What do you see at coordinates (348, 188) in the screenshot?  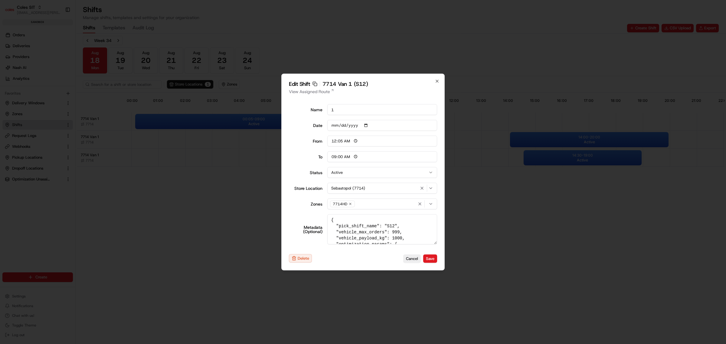 I see `span: Sebastopol (7714)` at bounding box center [348, 188].